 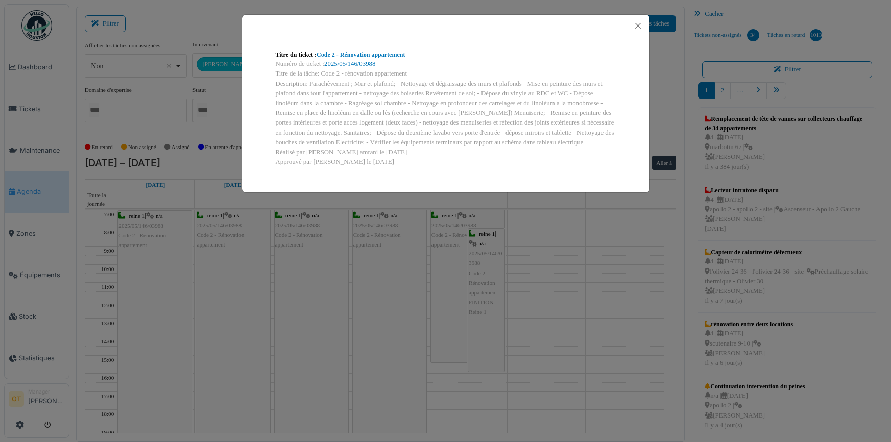 I want to click on div: Numéro de ticket :, so click(x=446, y=64).